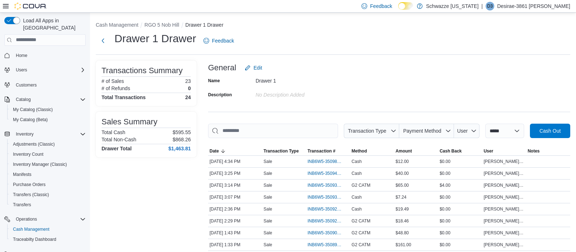 The image size is (576, 252). I want to click on button: Cash Out, so click(550, 131).